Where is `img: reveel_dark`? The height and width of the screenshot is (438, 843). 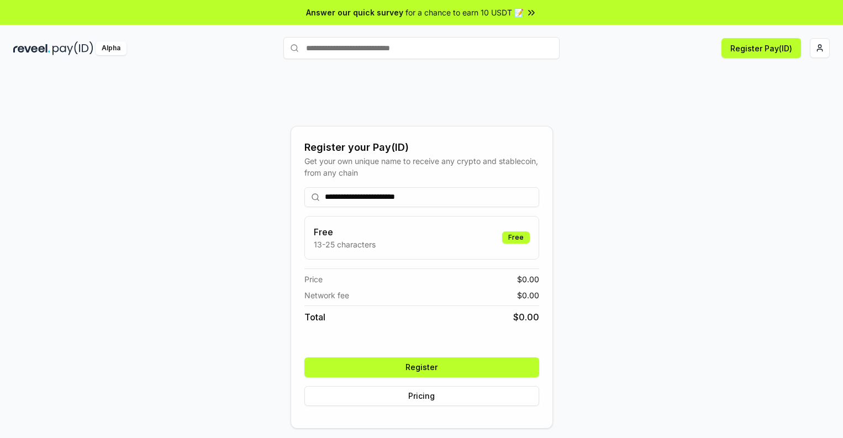 img: reveel_dark is located at coordinates (31, 48).